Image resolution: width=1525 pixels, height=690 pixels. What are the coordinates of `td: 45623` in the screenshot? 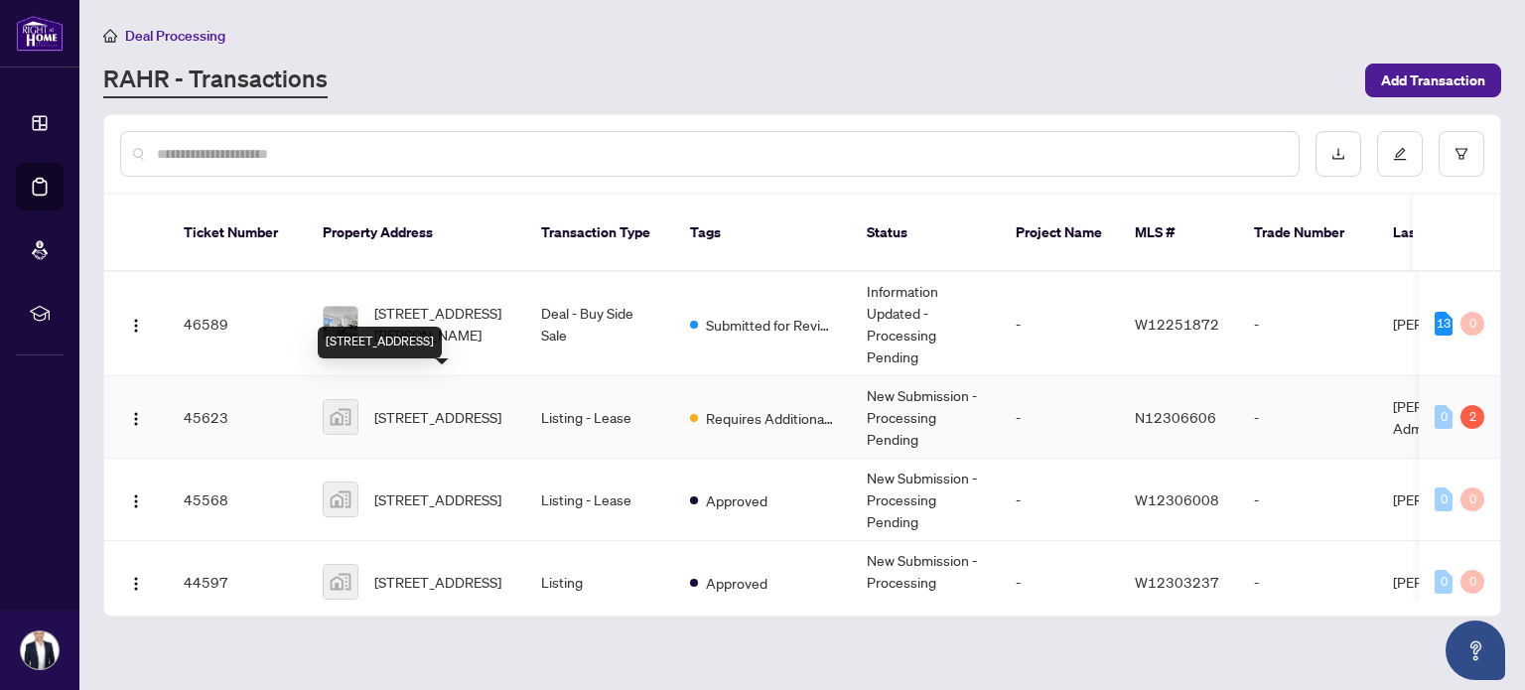 It's located at (237, 417).